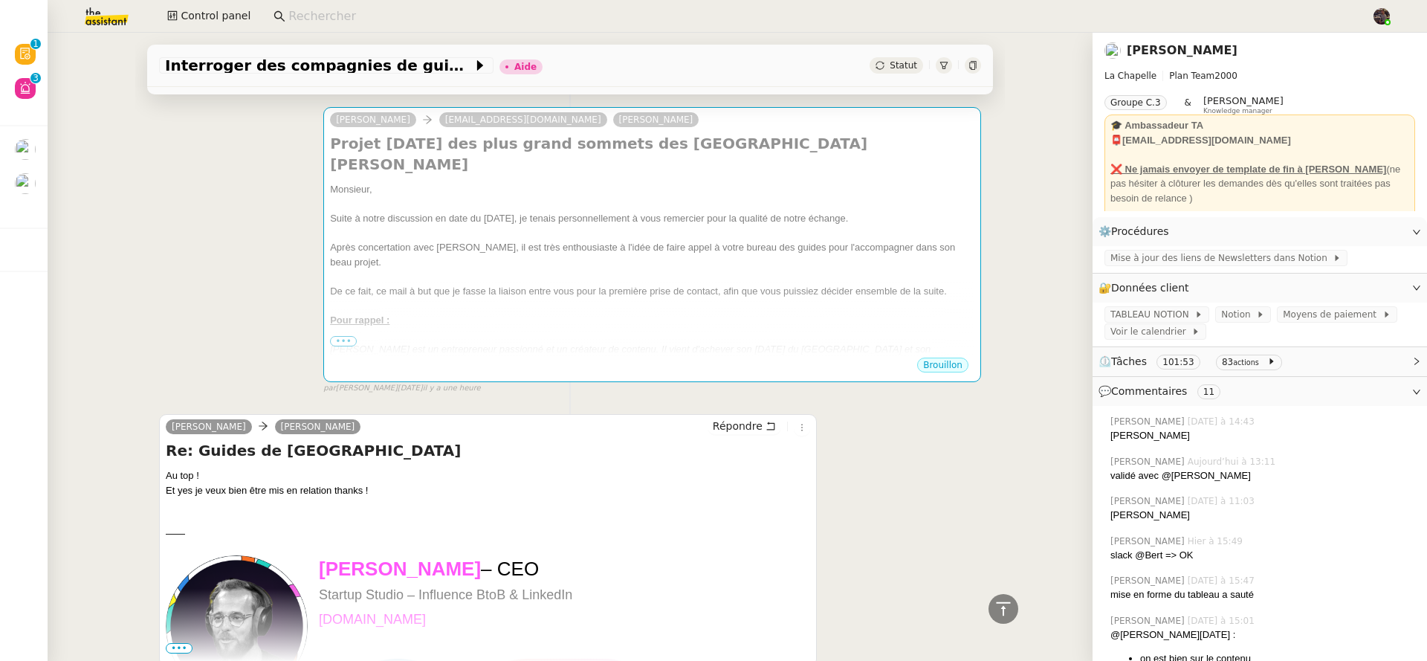  I want to click on span: Control panel, so click(216, 16).